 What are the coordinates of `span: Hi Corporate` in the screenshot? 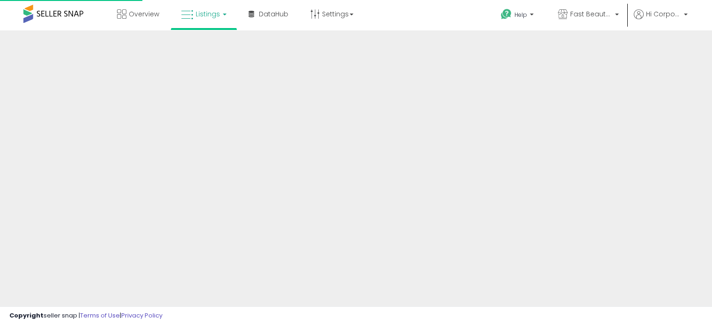 It's located at (664, 14).